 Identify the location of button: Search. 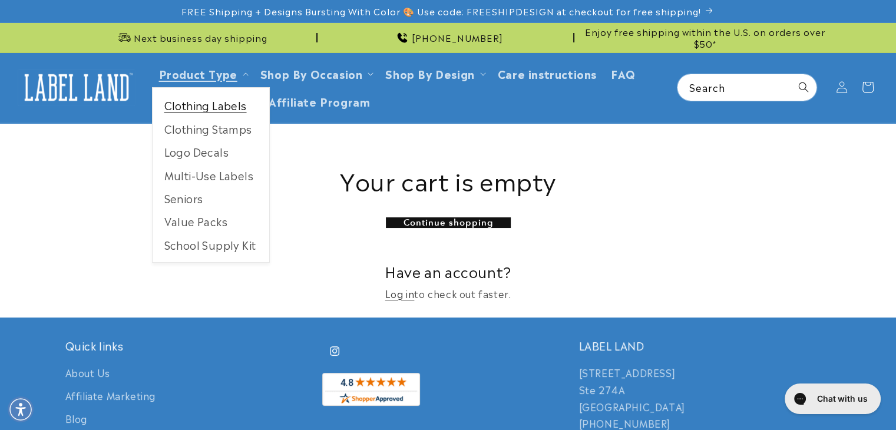
(804, 87).